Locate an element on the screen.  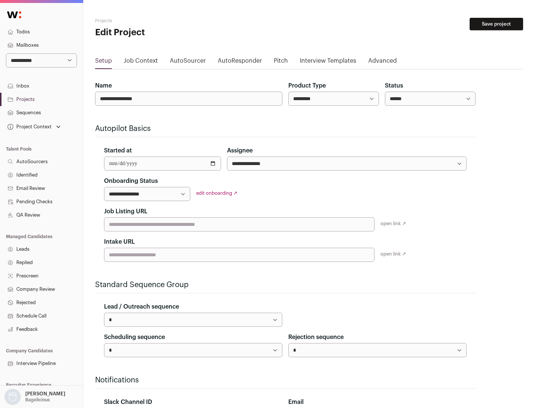
a: Setup is located at coordinates (103, 62).